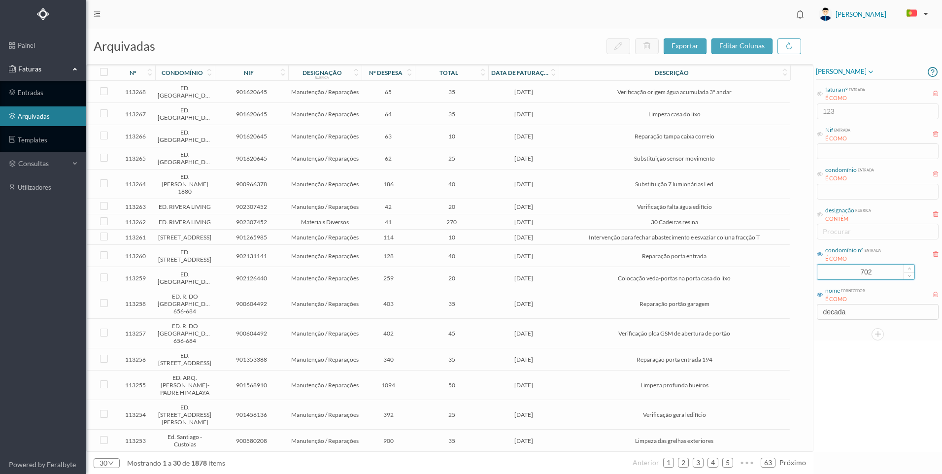 This screenshot has width=942, height=474. What do you see at coordinates (388, 303) in the screenshot?
I see `span: 403` at bounding box center [388, 303].